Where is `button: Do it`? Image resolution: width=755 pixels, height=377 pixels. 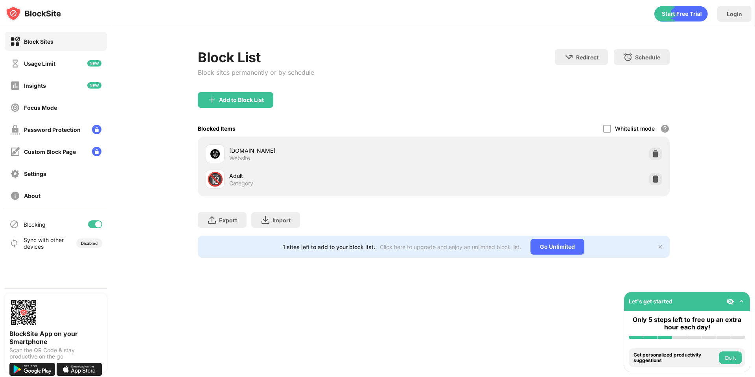
button: Do it is located at coordinates (730, 357).